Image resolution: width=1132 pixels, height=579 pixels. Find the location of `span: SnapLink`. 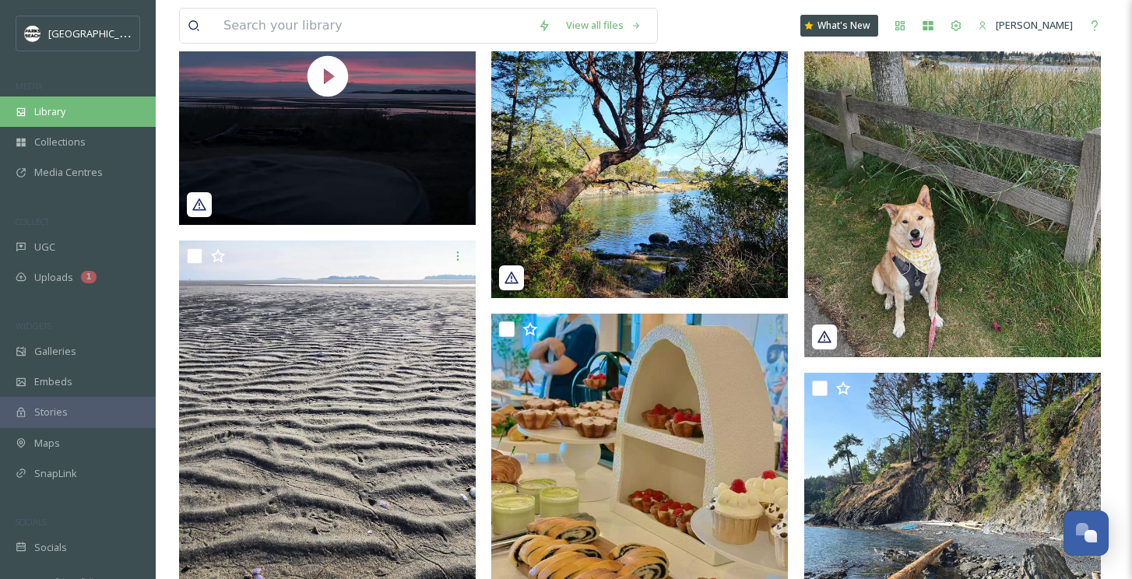

span: SnapLink is located at coordinates (55, 473).